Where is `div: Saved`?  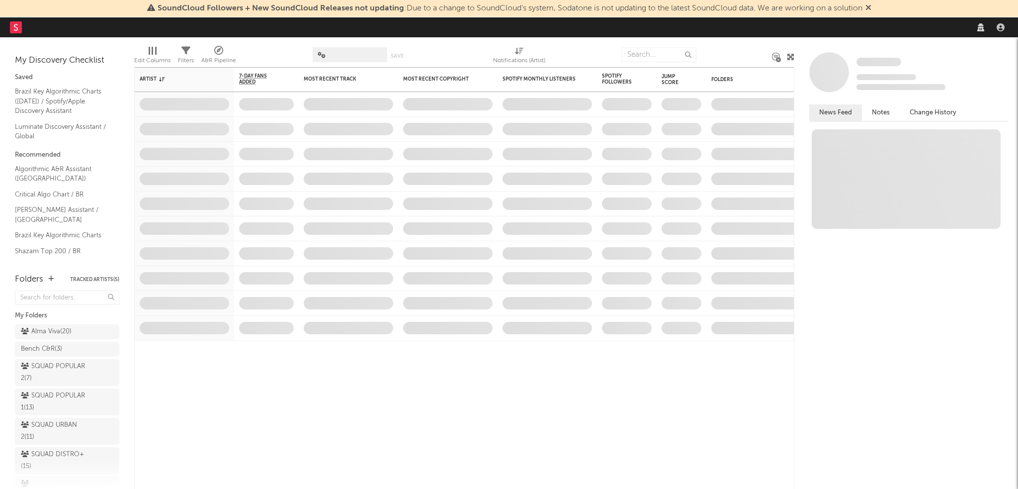 div: Saved is located at coordinates (67, 78).